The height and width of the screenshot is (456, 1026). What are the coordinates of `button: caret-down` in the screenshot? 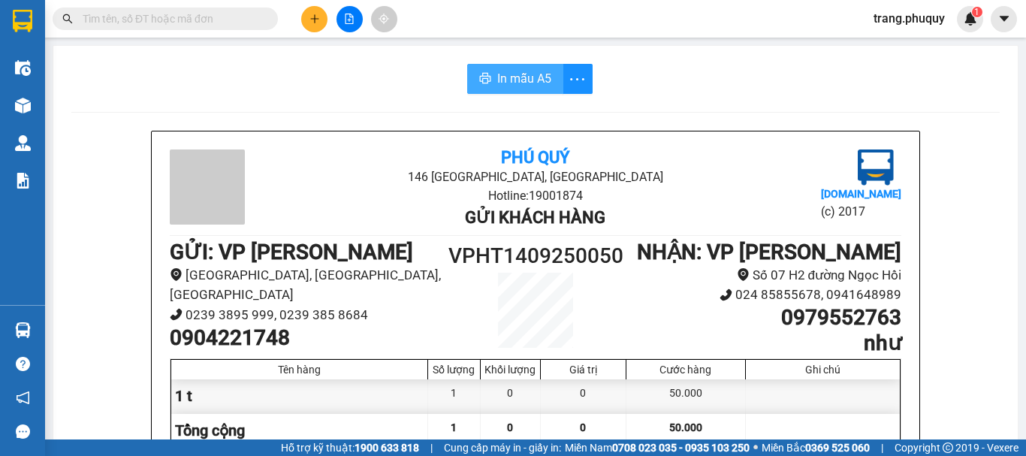 It's located at (1004, 19).